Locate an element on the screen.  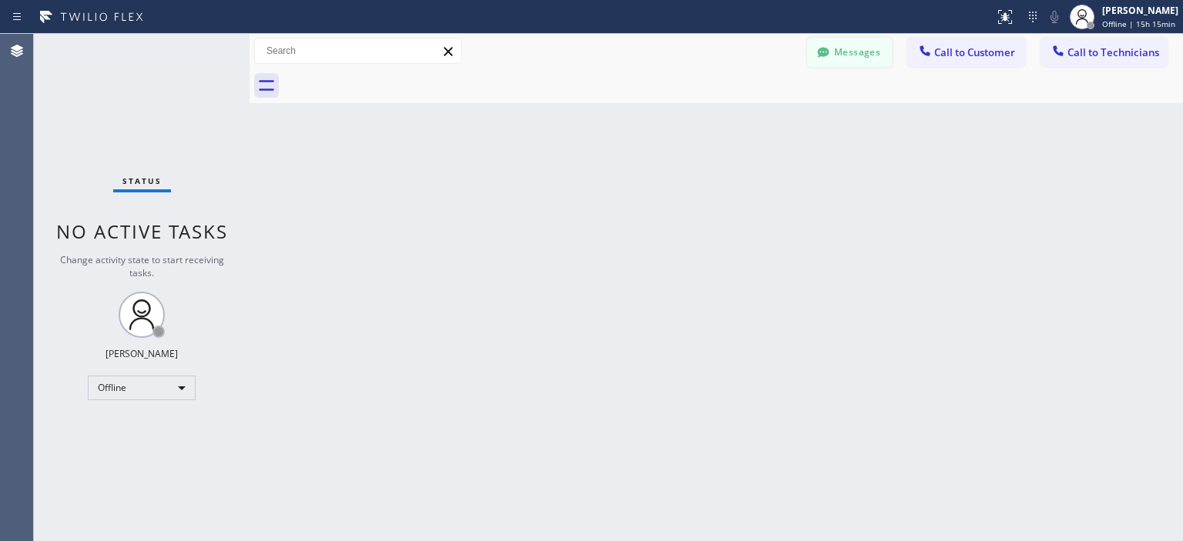
span: Call to Customer is located at coordinates (974, 52).